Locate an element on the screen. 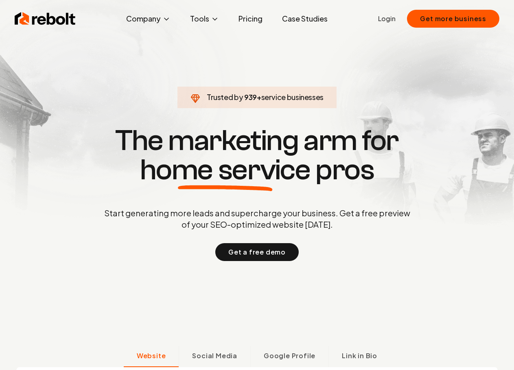 The height and width of the screenshot is (370, 514). span: service businesses is located at coordinates (293, 97).